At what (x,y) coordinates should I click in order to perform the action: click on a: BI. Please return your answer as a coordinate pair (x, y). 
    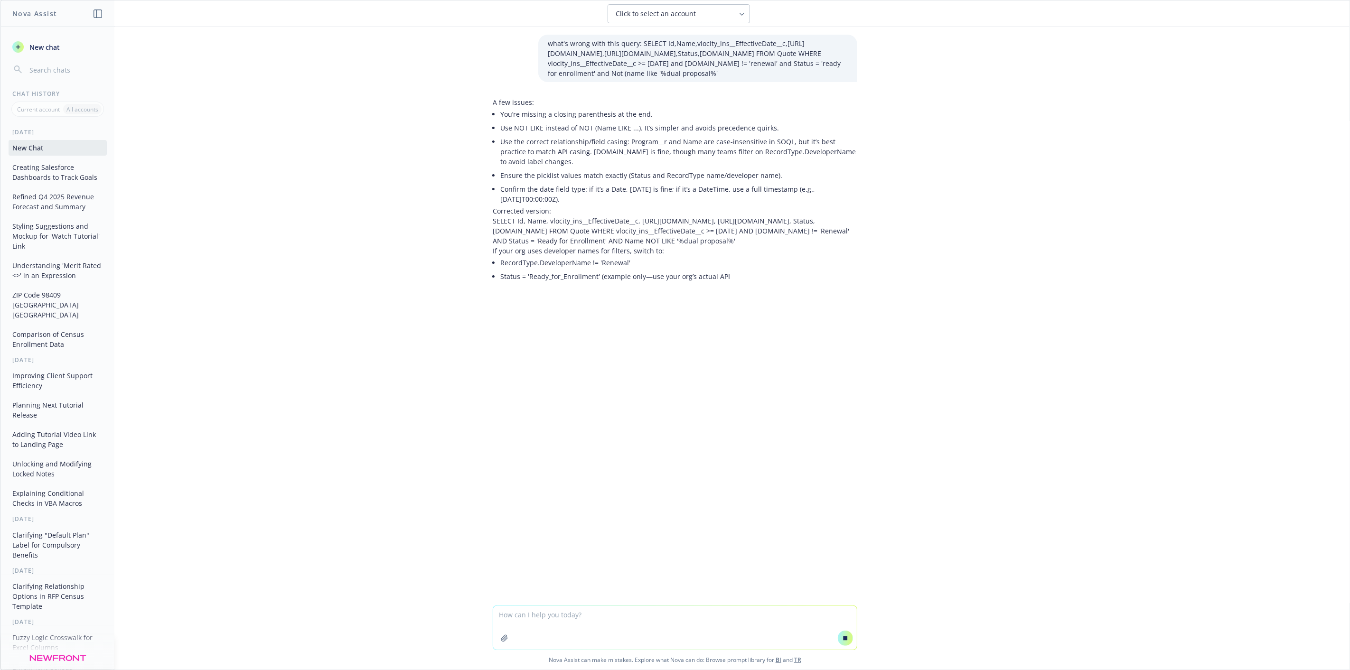
    Looking at the image, I should click on (778, 660).